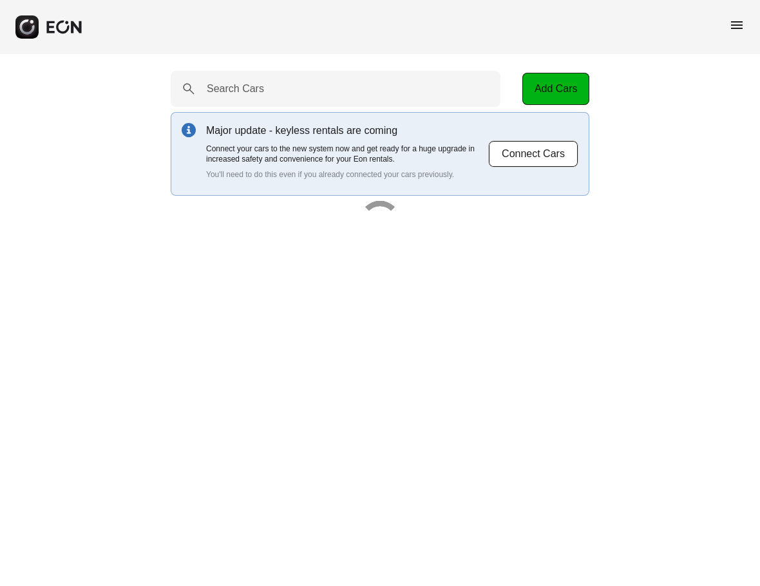 This screenshot has width=760, height=586. Describe the element at coordinates (347, 154) in the screenshot. I see `p: Connect your cars to the new system now and get ready for a huge upgrade in increased safety and ...` at that location.